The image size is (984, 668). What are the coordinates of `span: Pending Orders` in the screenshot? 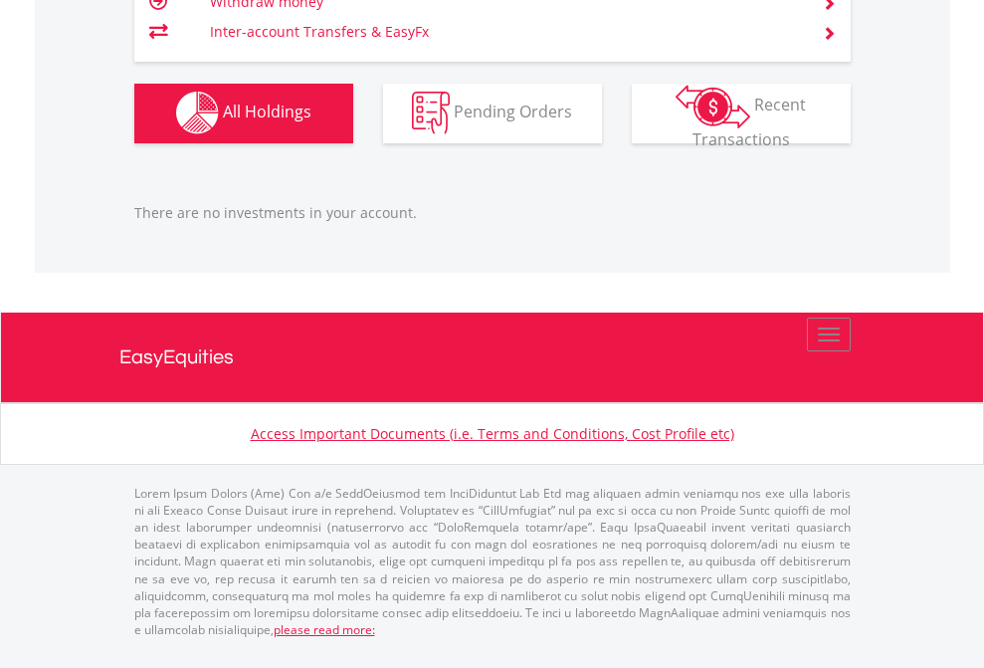 It's located at (513, 111).